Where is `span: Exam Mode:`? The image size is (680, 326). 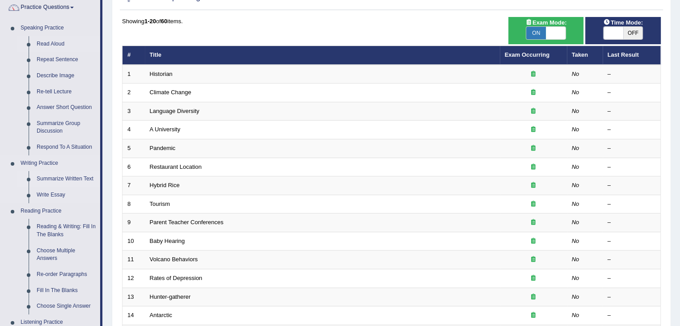
span: Exam Mode: is located at coordinates (546, 22).